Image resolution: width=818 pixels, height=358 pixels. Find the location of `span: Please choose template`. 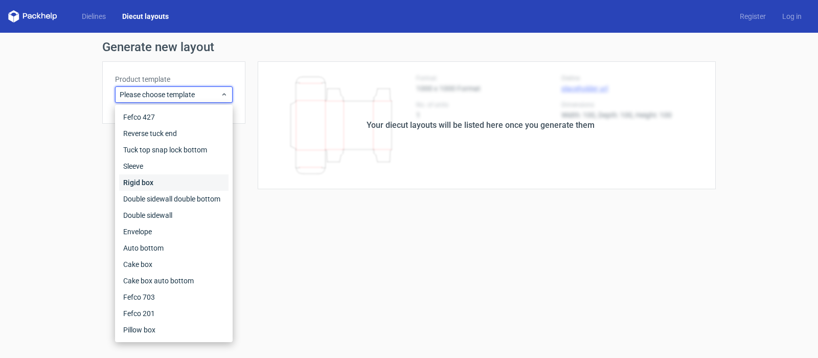

span: Please choose template is located at coordinates (170, 95).